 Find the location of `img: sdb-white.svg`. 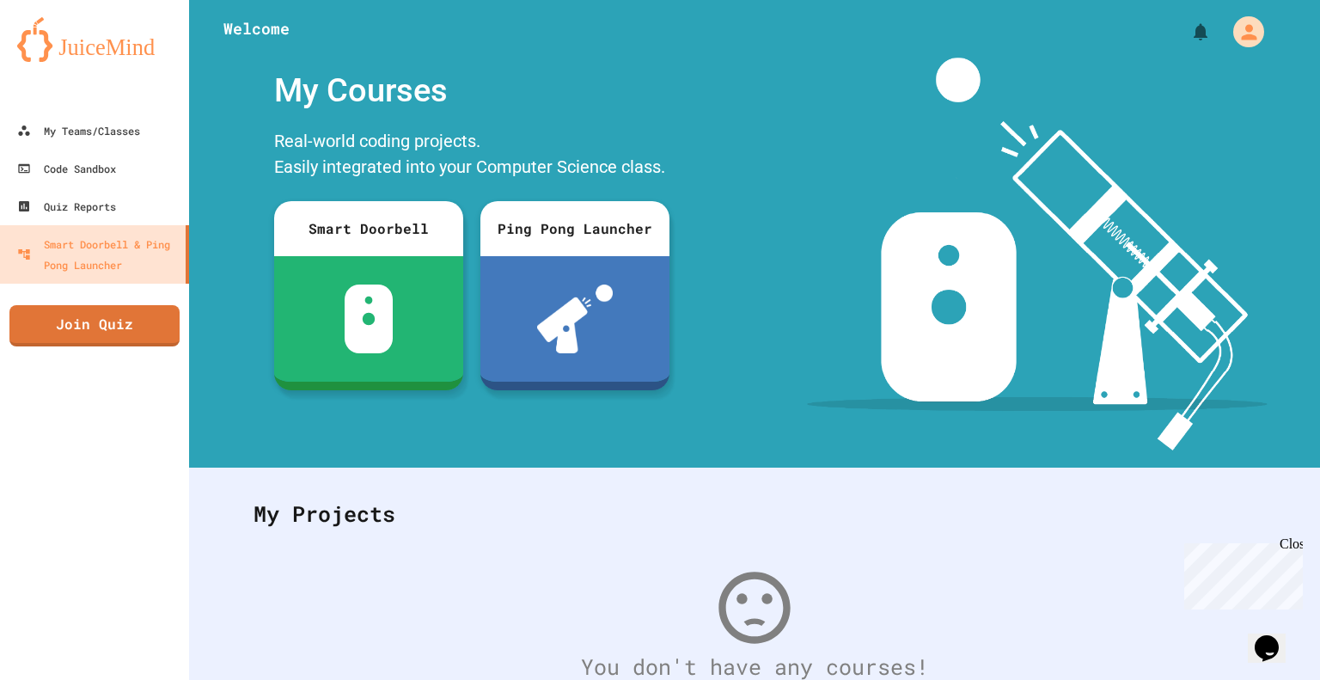

img: sdb-white.svg is located at coordinates (369, 319).